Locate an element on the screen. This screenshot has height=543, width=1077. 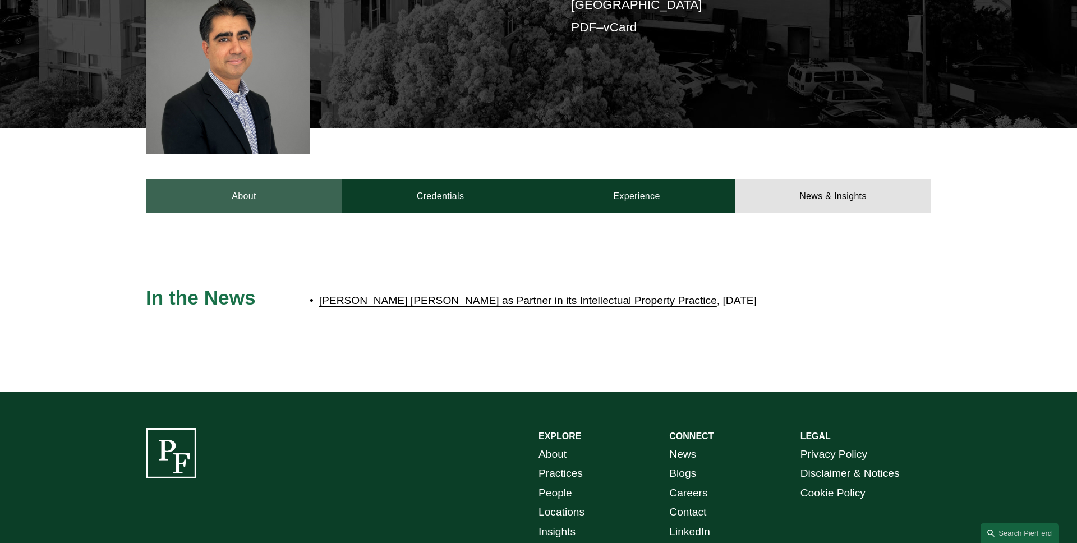
a: Practices is located at coordinates (560, 473).